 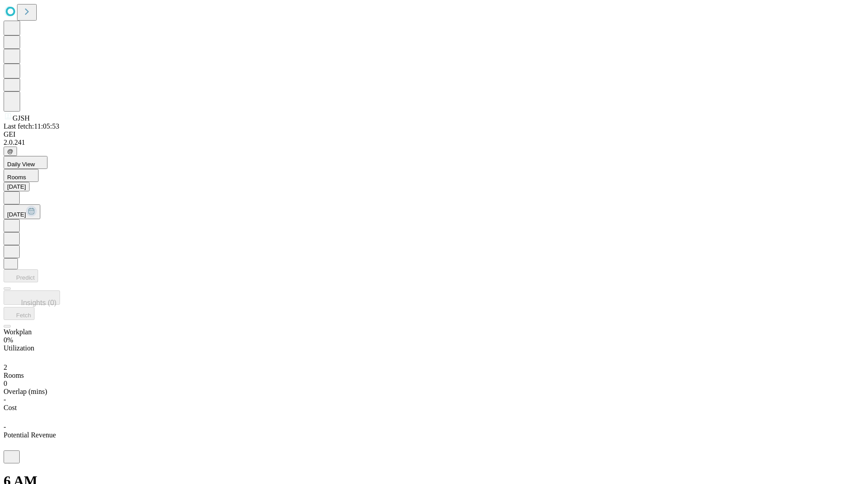 What do you see at coordinates (26, 162) in the screenshot?
I see `button: Daily View` at bounding box center [26, 162].